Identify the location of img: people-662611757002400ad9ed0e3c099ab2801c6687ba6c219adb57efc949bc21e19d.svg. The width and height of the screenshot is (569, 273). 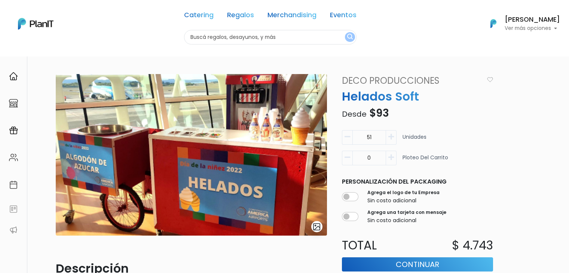
(13, 158).